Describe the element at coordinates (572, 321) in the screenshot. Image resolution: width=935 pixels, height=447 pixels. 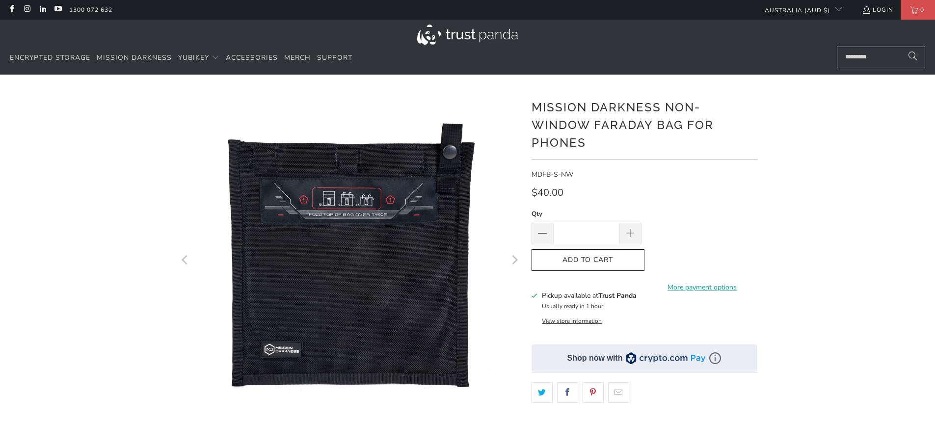
I see `button: View store information` at that location.